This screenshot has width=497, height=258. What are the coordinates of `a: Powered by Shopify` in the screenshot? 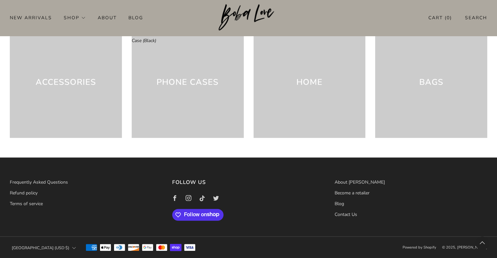 It's located at (419, 248).